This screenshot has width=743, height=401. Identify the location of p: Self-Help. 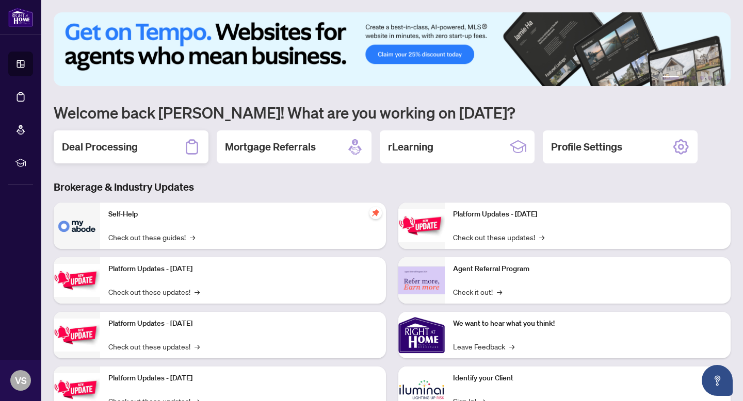
(243, 215).